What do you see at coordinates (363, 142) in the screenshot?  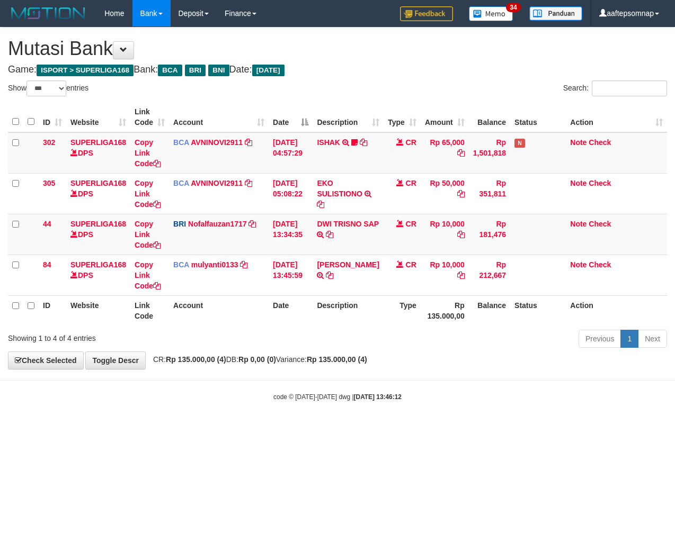 I see `a: Copy ISHAK to clipboard` at bounding box center [363, 142].